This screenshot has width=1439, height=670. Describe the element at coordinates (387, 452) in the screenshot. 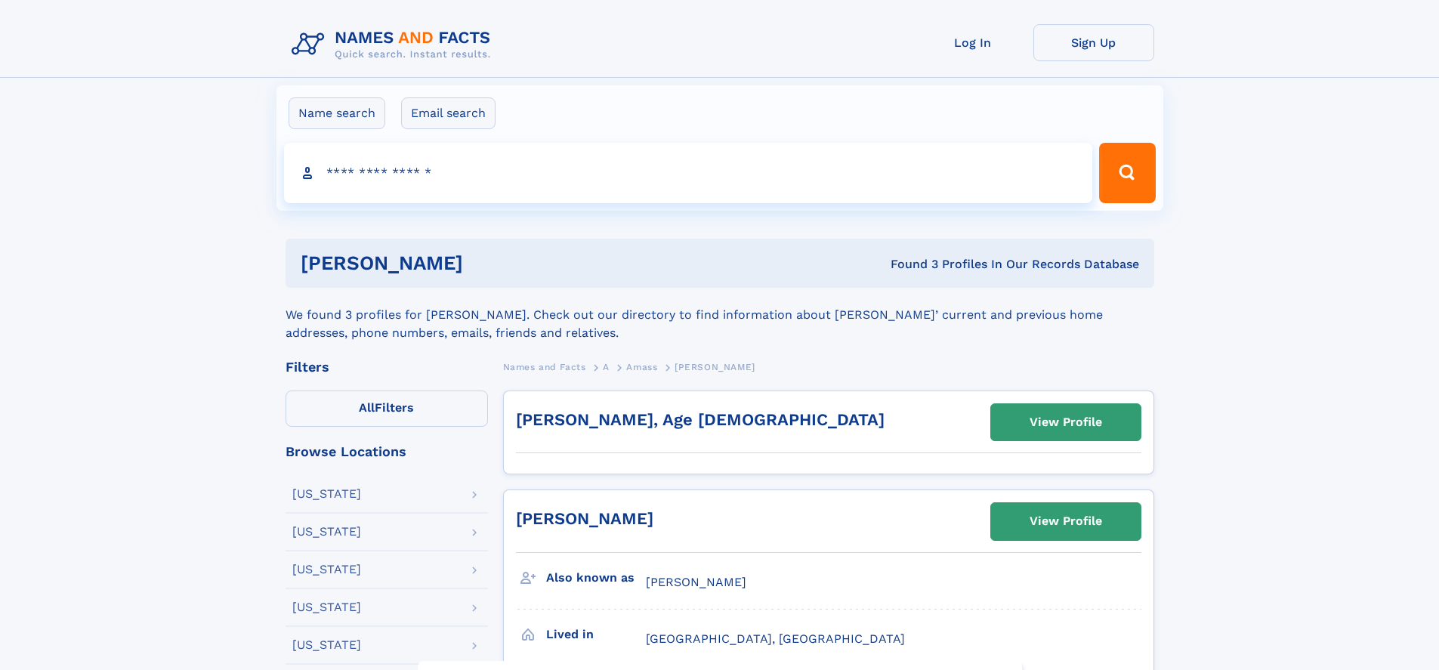

I see `div: Browse Locations` at that location.